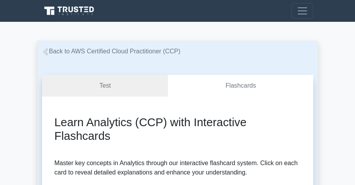  What do you see at coordinates (240, 86) in the screenshot?
I see `a: Flashcards` at bounding box center [240, 86].